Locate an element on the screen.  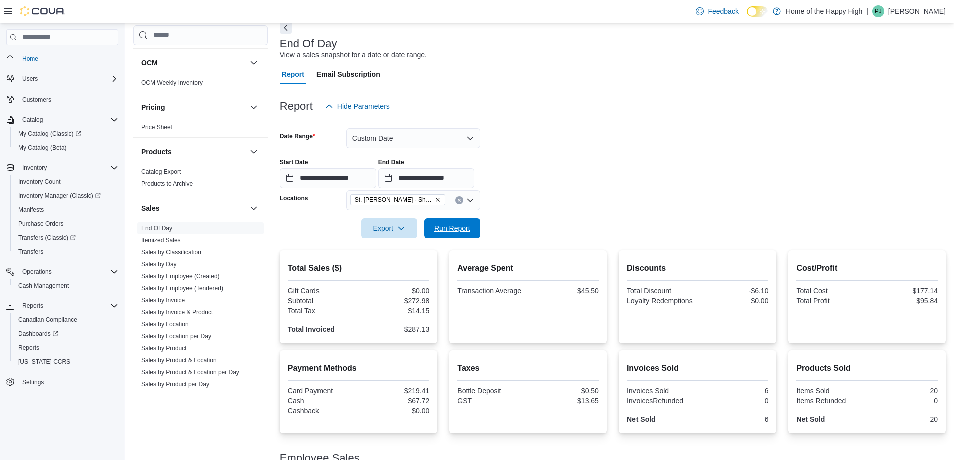
div: Items Refunded is located at coordinates (830, 401).